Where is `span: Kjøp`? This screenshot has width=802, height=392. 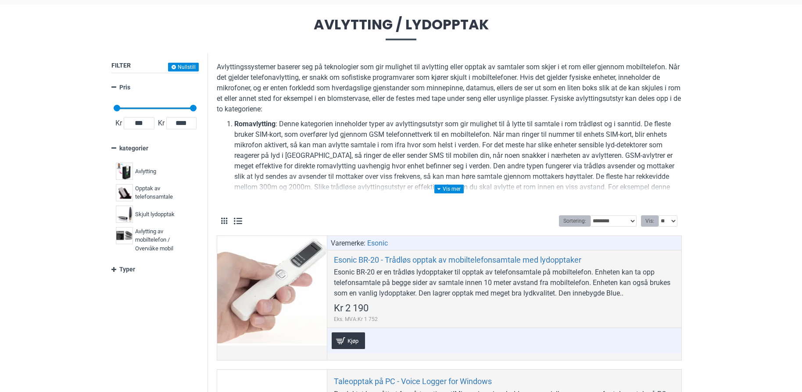 span: Kjøp is located at coordinates (353, 341).